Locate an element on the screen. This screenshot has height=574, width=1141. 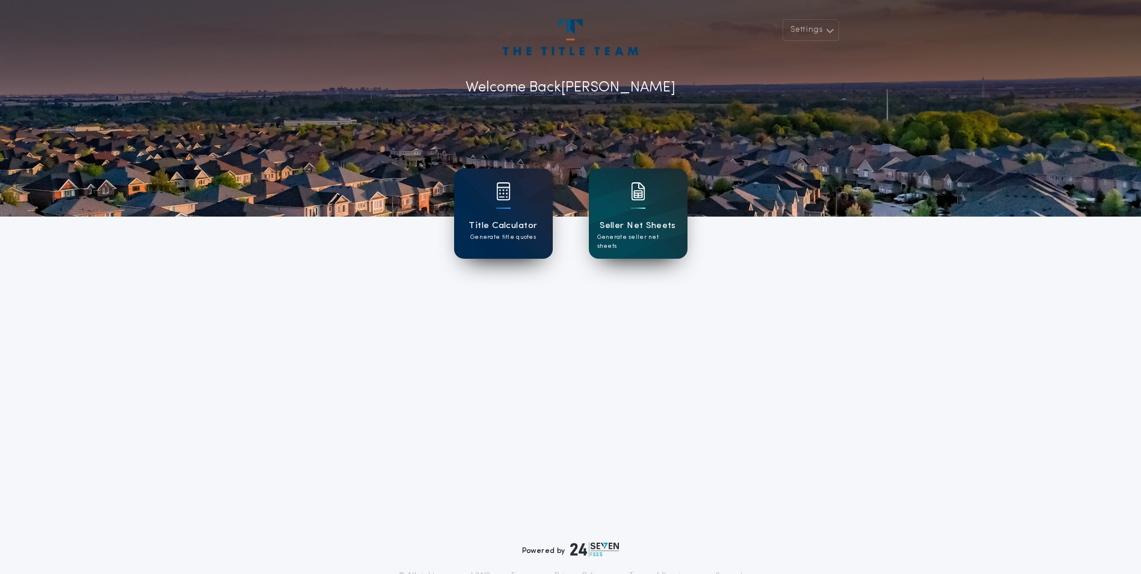
p: Generate title quotes is located at coordinates (503, 237).